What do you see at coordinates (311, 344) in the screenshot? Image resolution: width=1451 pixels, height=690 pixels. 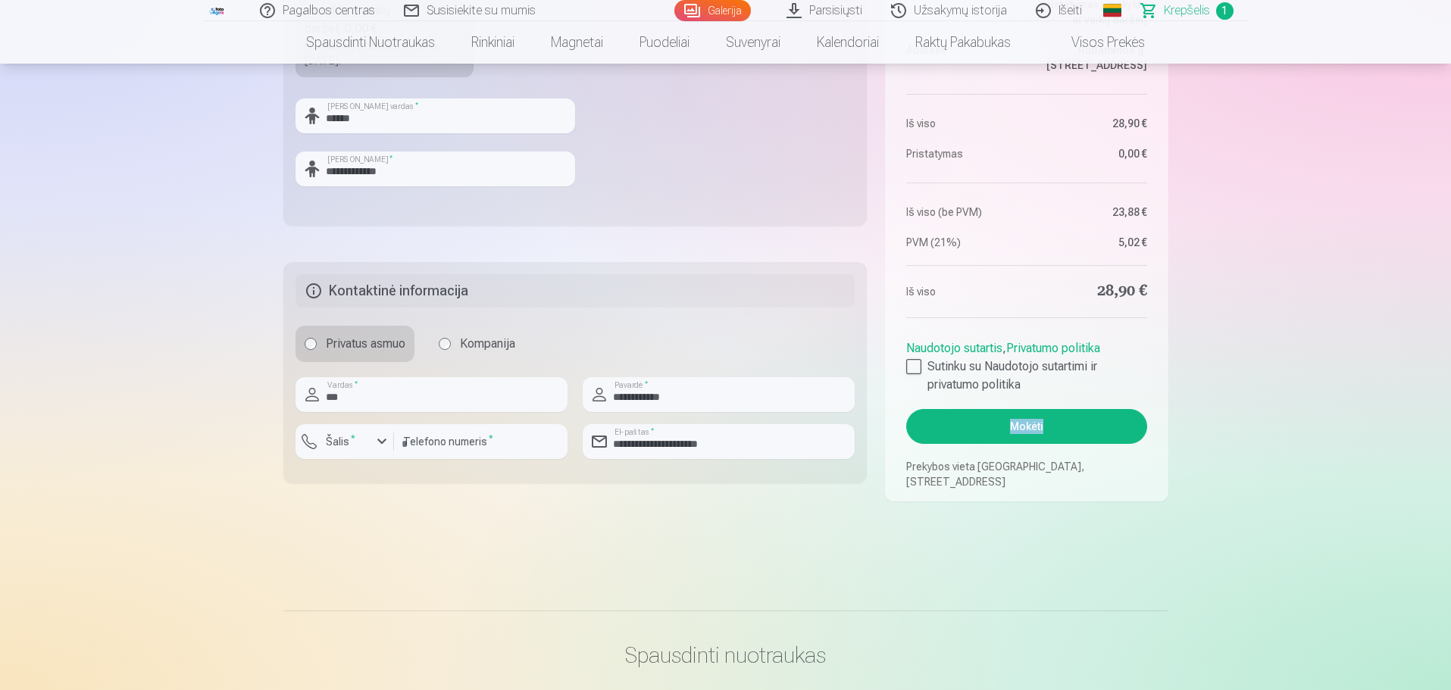 I see `input: Privatus asmuo` at bounding box center [311, 344].